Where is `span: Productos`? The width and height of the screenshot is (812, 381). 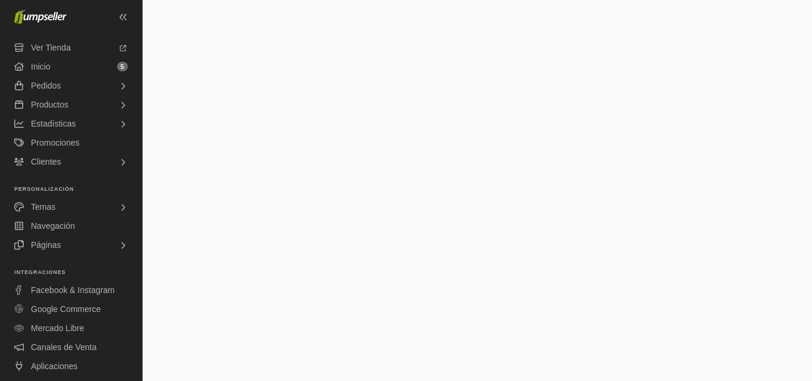
span: Productos is located at coordinates (49, 105).